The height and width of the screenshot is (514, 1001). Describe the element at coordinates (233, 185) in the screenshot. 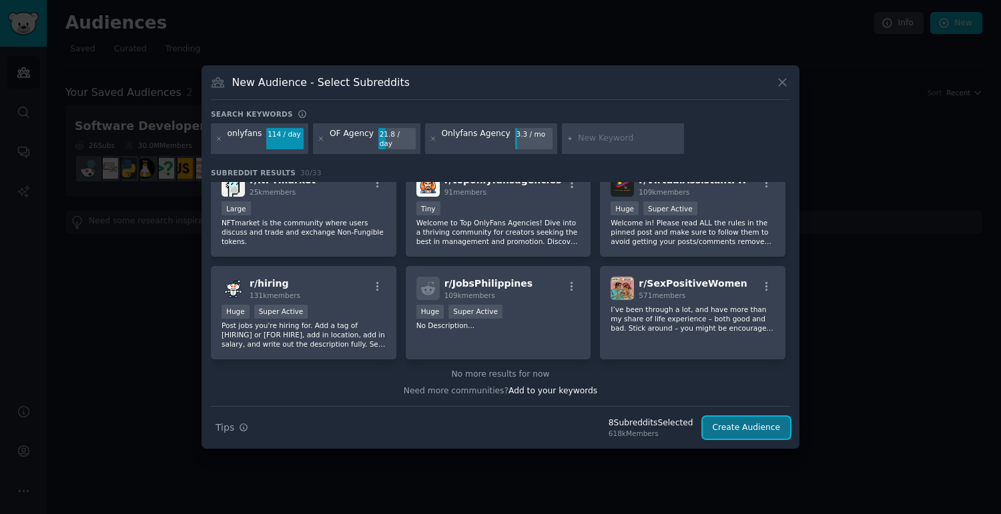

I see `img: NFTmarket` at that location.